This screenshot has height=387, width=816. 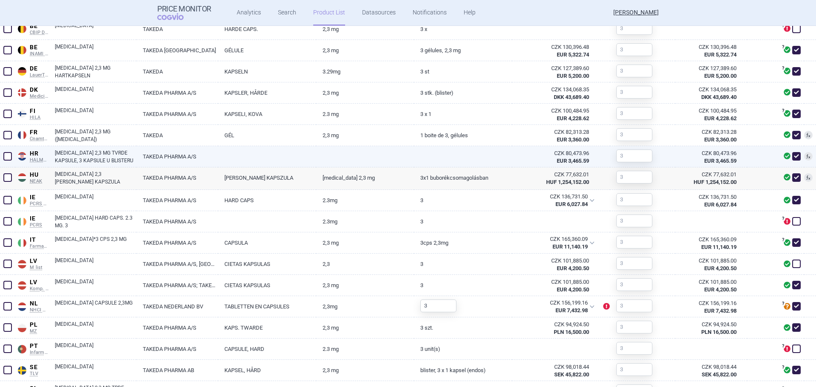 I want to click on abbr: SP-CAU-010 Itálie hrazené LP, so click(x=553, y=243).